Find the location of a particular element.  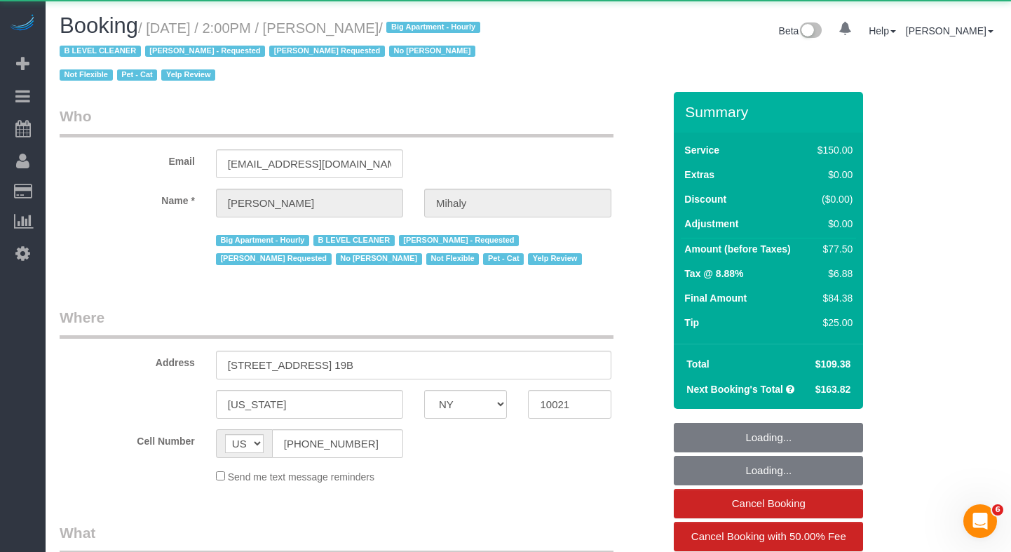

div: $150.00 is located at coordinates (832, 150).